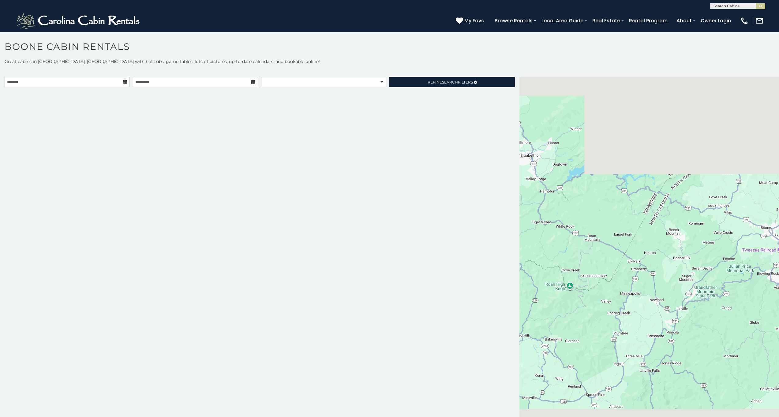 This screenshot has height=417, width=779. What do you see at coordinates (452, 82) in the screenshot?
I see `a: RefineSearchFilters` at bounding box center [452, 82].